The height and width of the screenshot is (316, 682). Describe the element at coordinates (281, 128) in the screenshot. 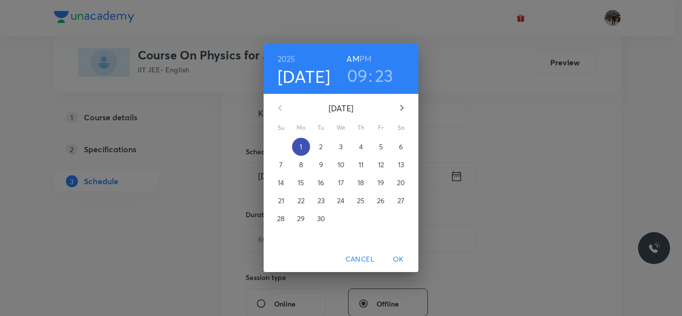

I see `span: Su` at that location.